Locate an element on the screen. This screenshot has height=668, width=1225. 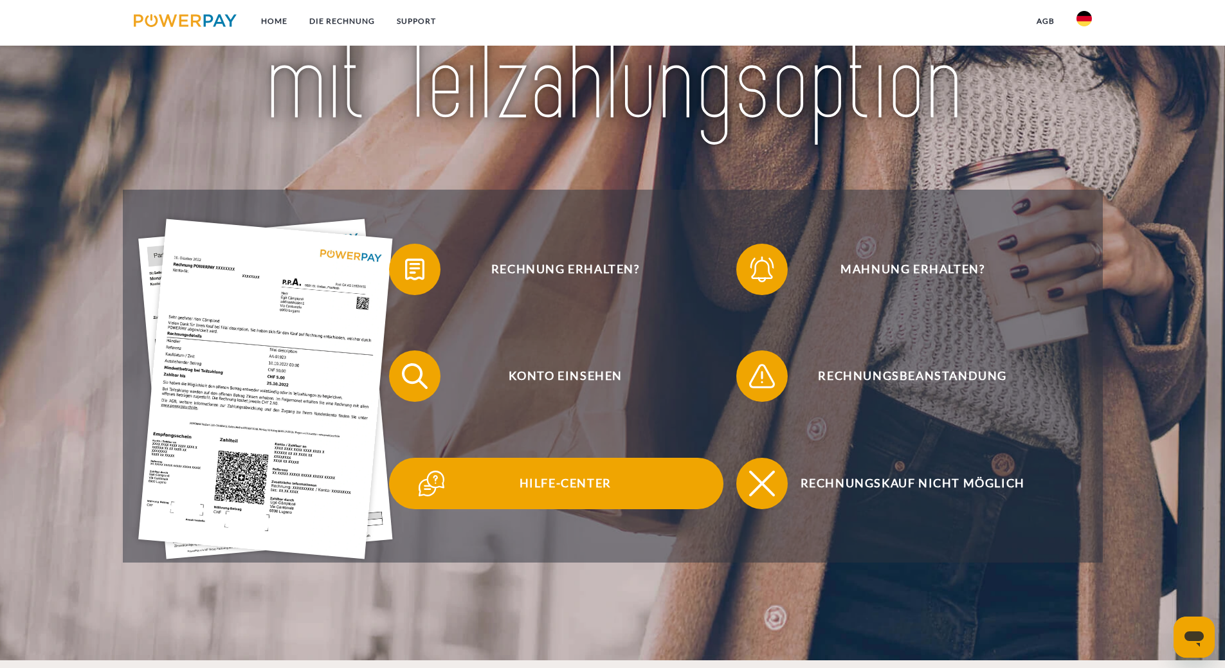
img: qb_bill.svg is located at coordinates (415, 270).